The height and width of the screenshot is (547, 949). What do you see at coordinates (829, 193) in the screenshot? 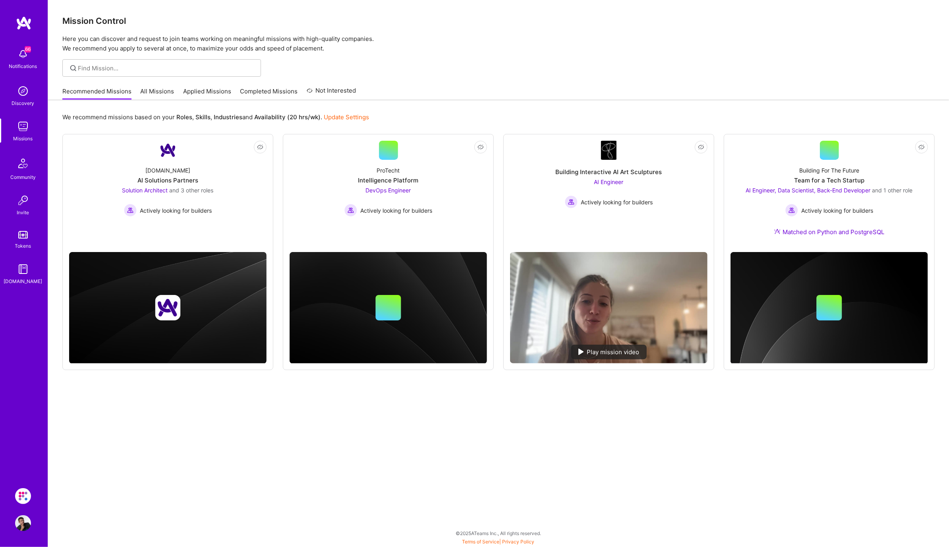
I see `a: Building For The FutureTeam for a Tech StartupAI Engineer, Data Scientist, Back-End Developer and...` at bounding box center [829, 193].